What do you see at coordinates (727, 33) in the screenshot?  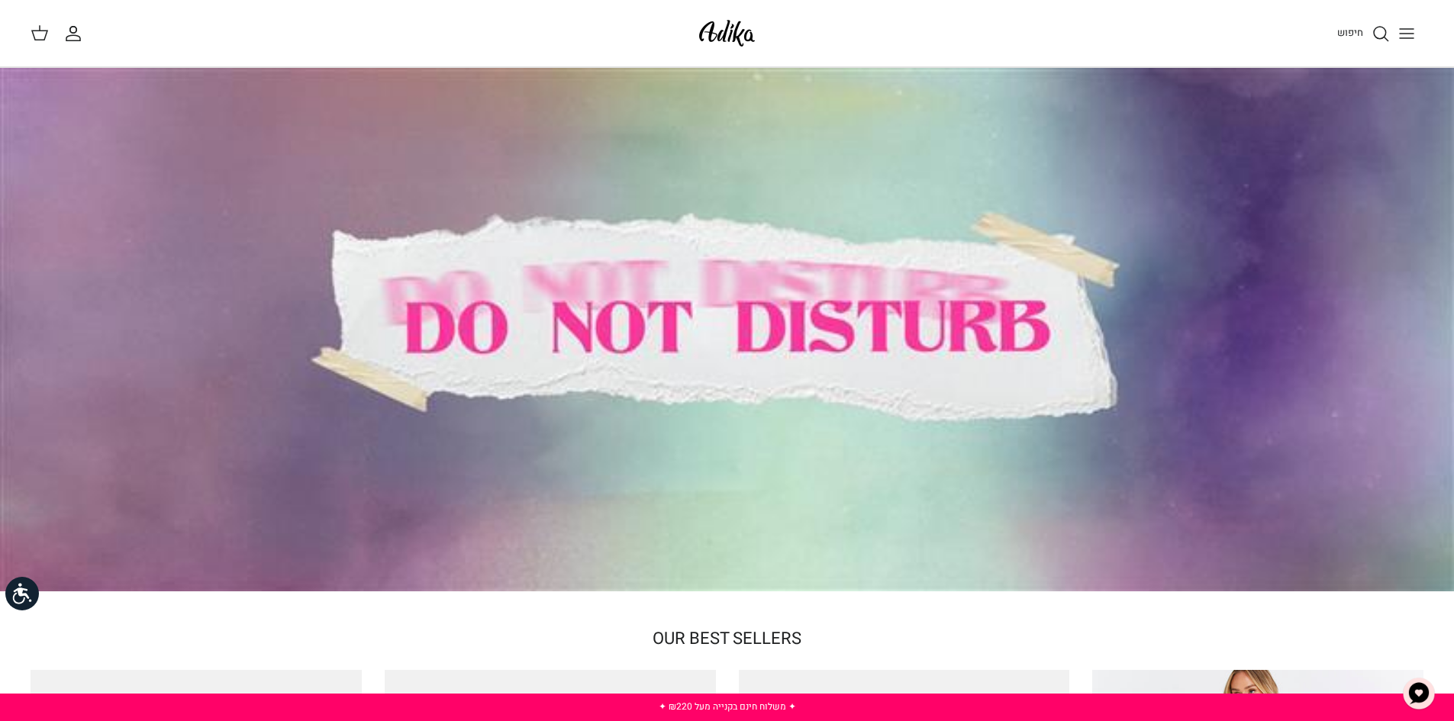 I see `img: Adika IL` at bounding box center [727, 33].